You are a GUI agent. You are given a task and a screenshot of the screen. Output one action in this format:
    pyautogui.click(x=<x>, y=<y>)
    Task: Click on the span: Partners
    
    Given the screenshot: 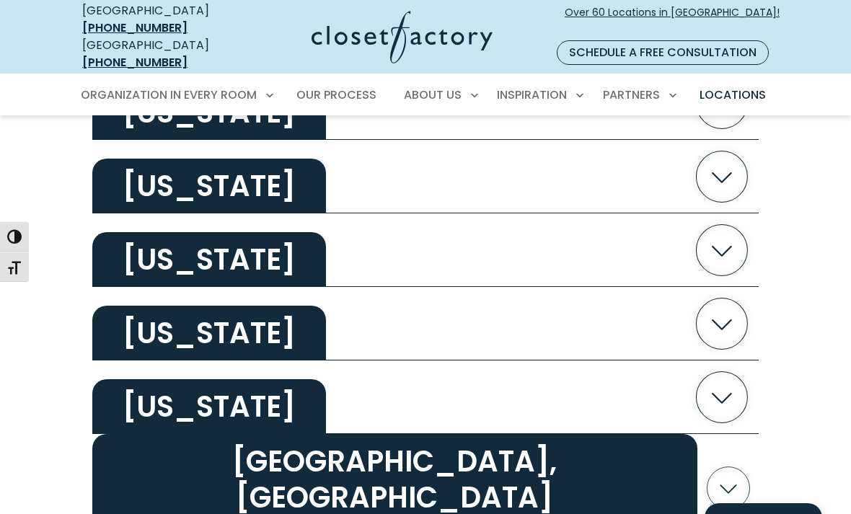 What is the action you would take?
    pyautogui.click(x=631, y=95)
    